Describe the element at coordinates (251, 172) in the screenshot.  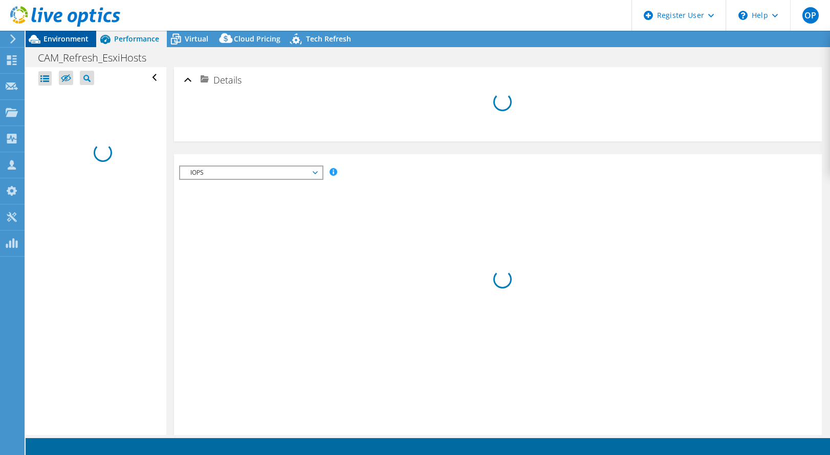
I see `span: IOPS` at that location.